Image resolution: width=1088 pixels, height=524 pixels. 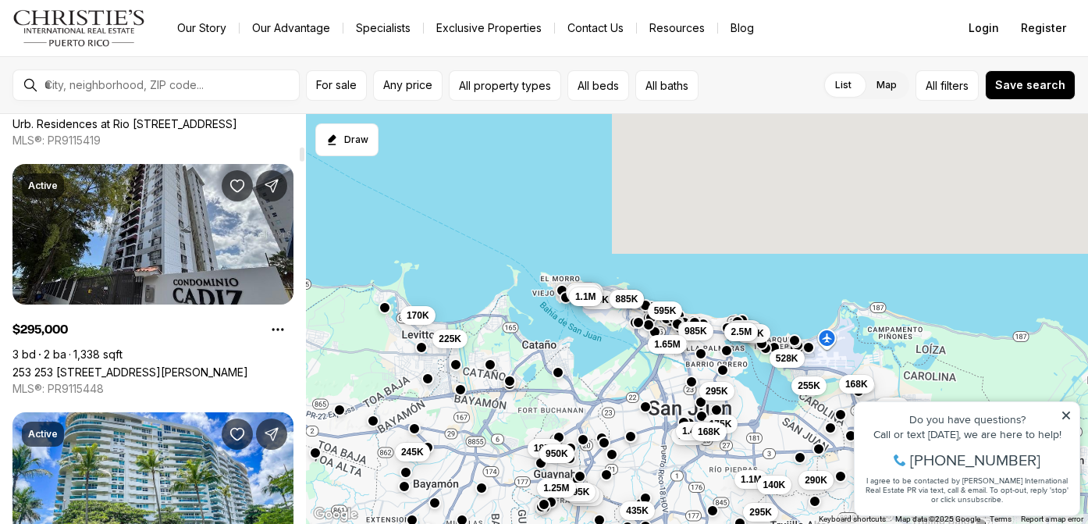 I want to click on a: Exclusive Properties, so click(x=488, y=28).